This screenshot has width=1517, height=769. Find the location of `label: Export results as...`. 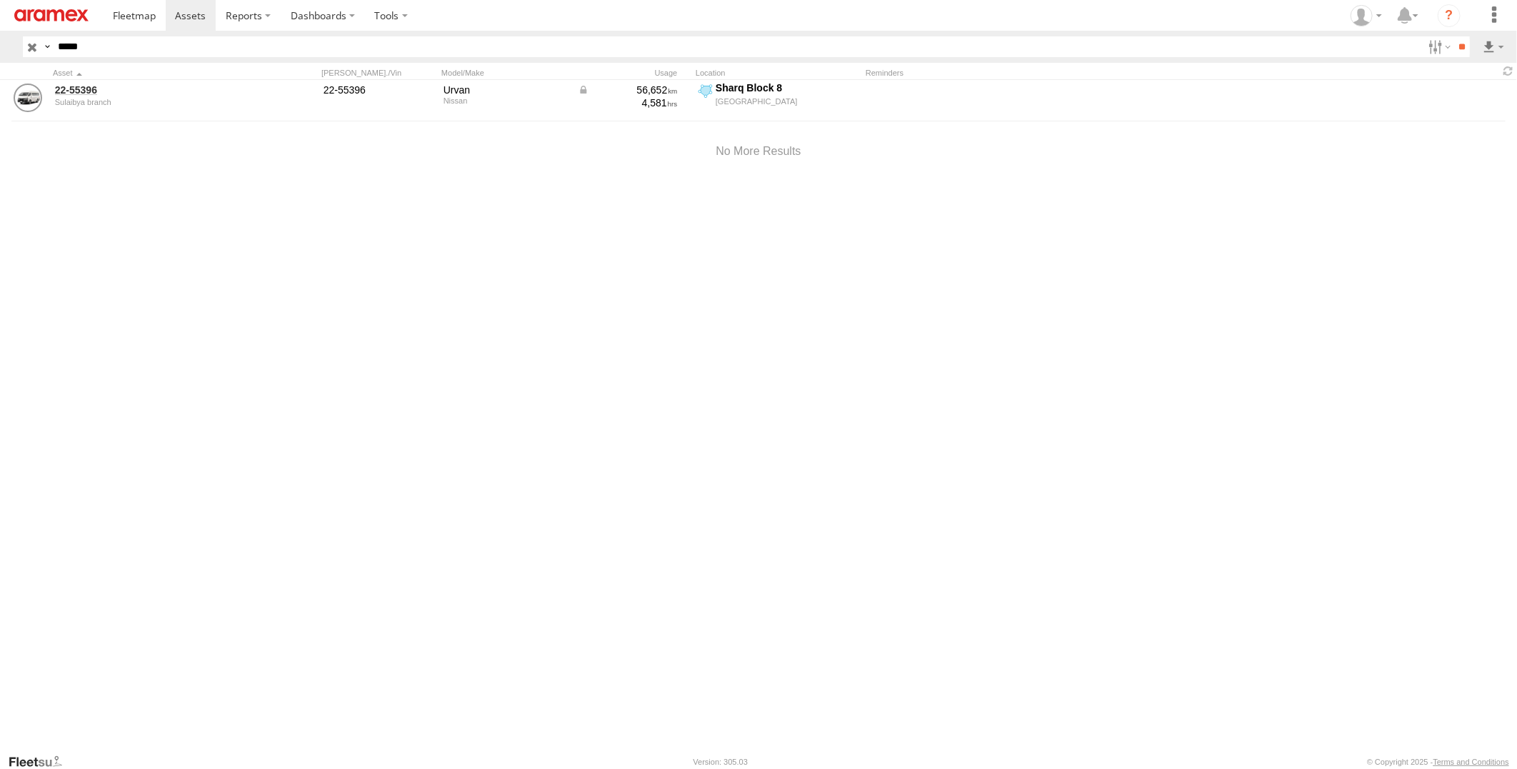

label: Export results as... is located at coordinates (1493, 46).